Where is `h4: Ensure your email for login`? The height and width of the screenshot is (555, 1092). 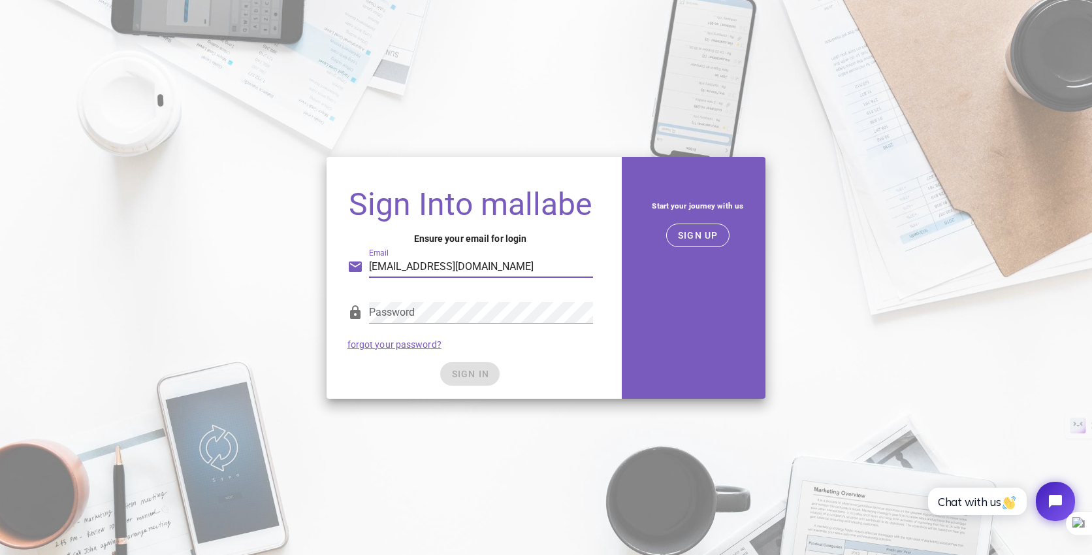 h4: Ensure your email for login is located at coordinates (470, 238).